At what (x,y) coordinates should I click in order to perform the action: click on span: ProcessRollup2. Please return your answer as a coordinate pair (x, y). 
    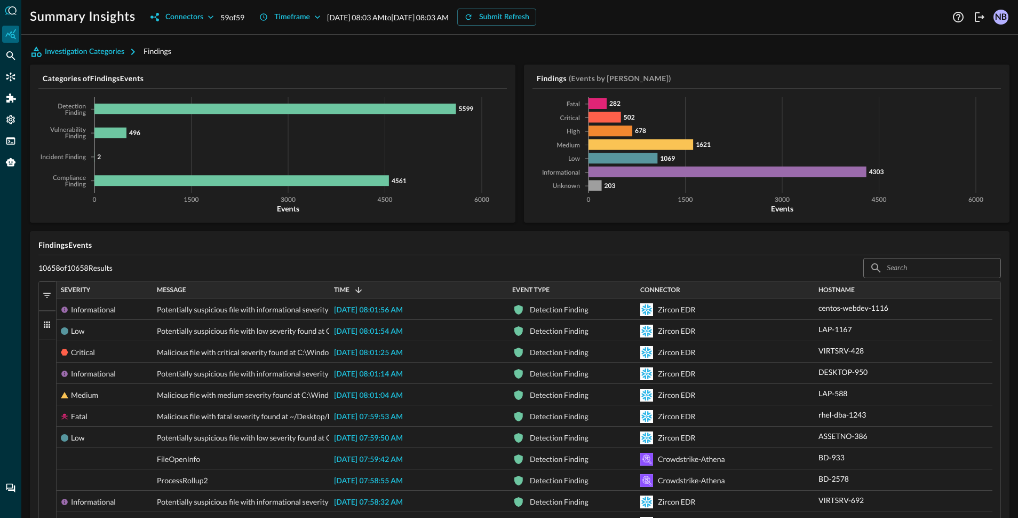
    Looking at the image, I should click on (183, 480).